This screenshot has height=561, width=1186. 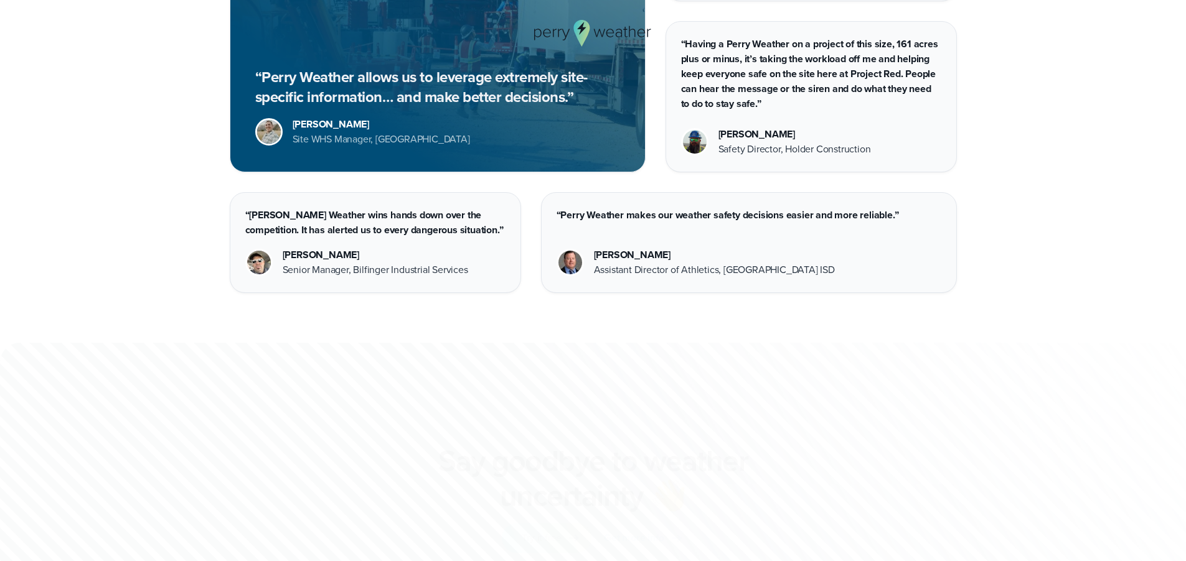 I want to click on p: “Perry Weather allows us to leverage extremely site-specific information… and make better decisio..., so click(x=438, y=87).